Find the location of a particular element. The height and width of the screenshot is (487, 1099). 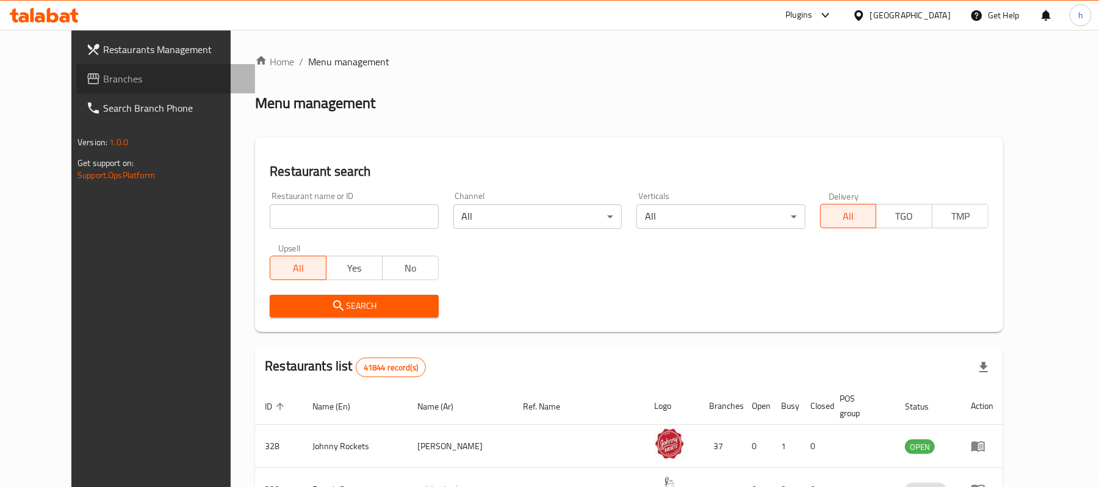

span: Name (En) is located at coordinates (339, 406).